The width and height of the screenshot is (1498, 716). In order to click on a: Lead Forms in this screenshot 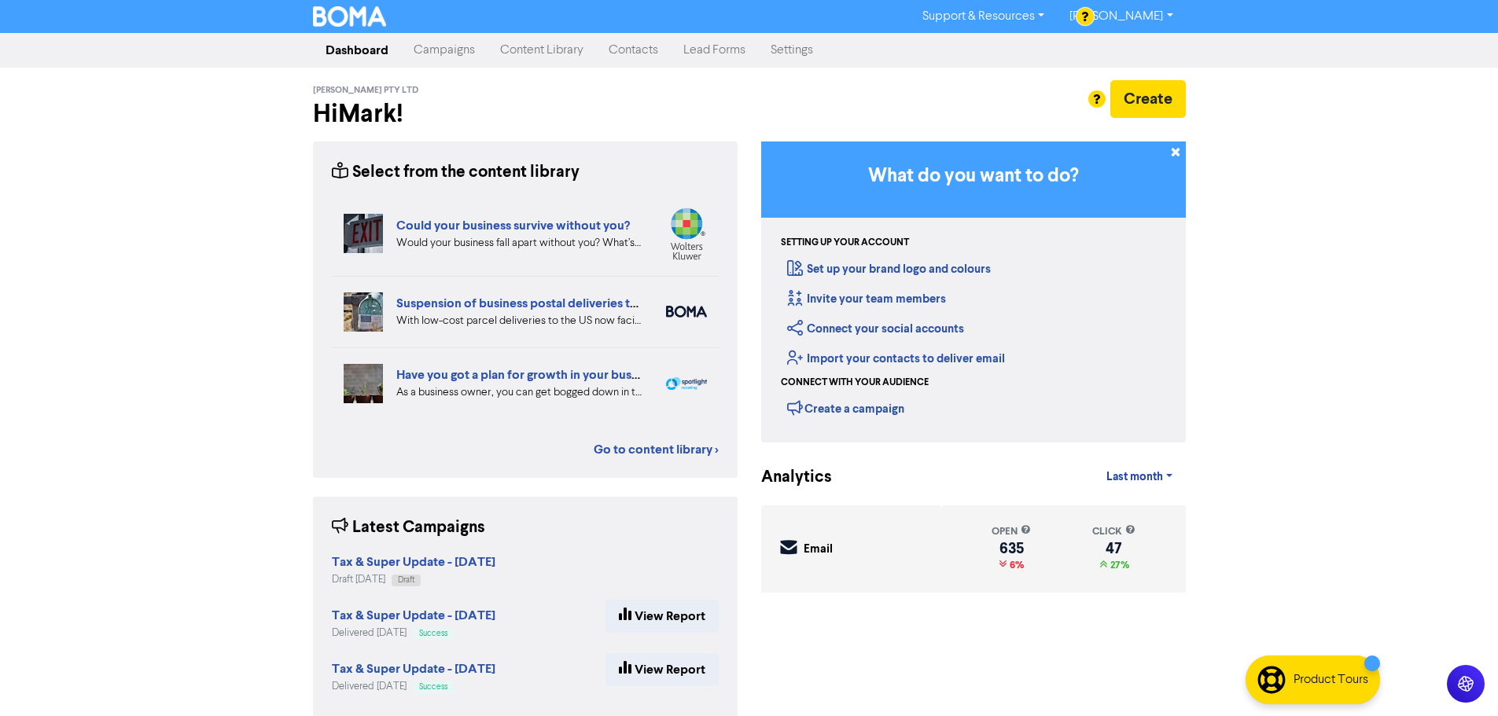, I will do `click(714, 50)`.